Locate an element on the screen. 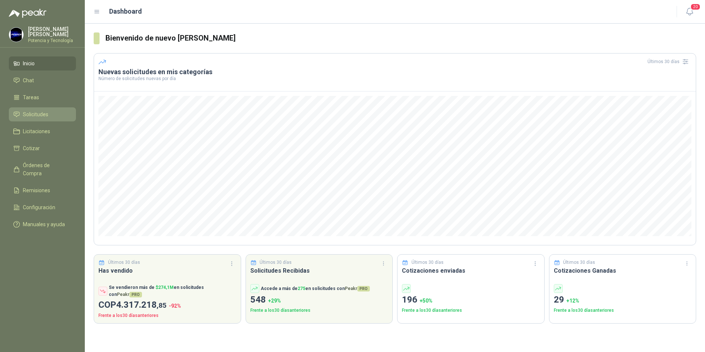  h1: Dashboard is located at coordinates (125, 11).